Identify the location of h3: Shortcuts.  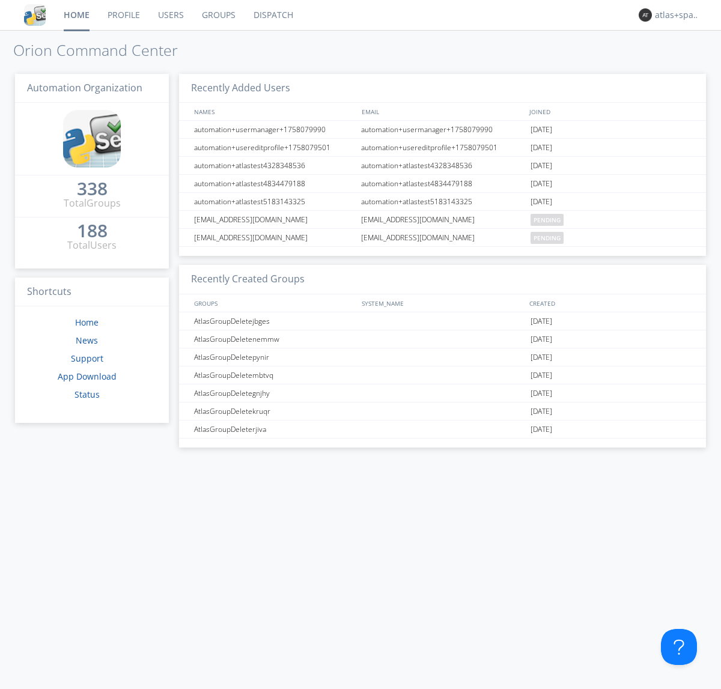
(92, 292).